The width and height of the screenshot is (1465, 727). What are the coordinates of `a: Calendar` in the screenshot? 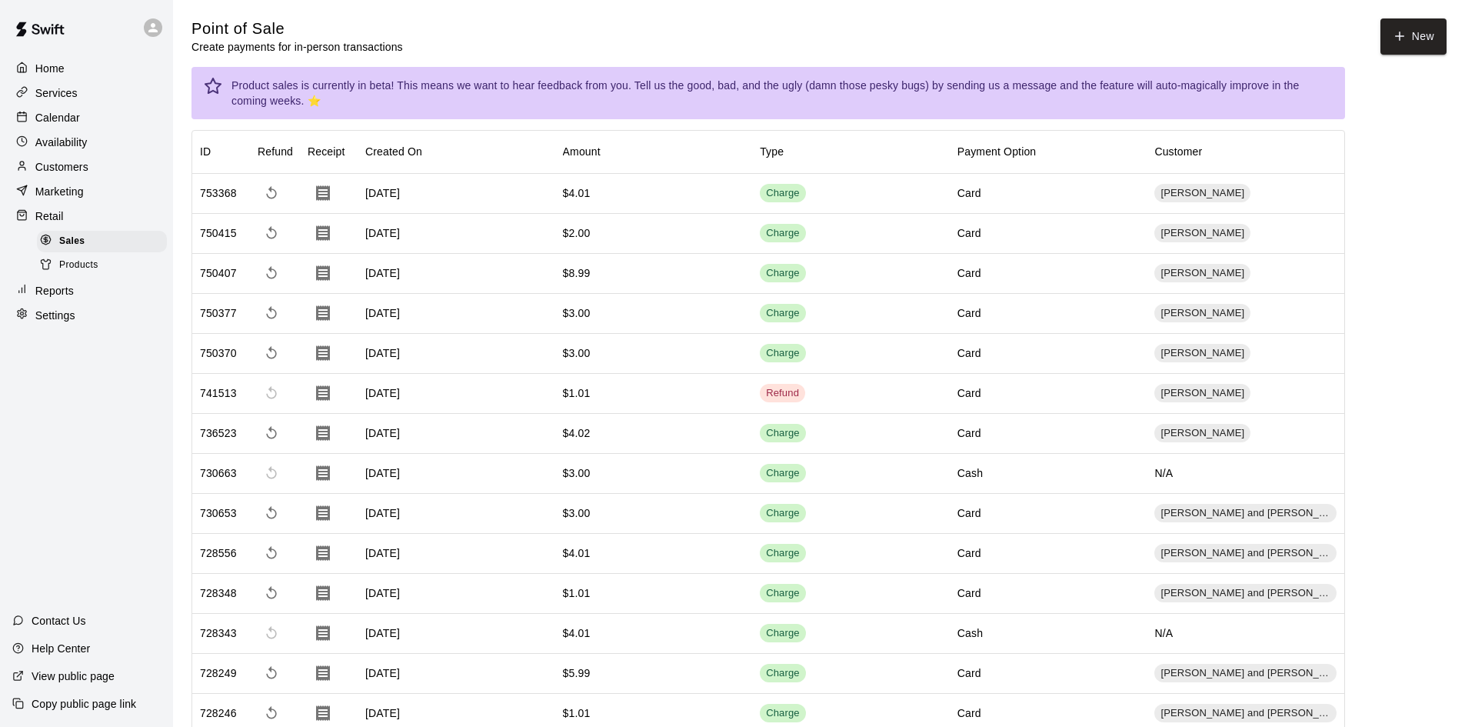 It's located at (86, 118).